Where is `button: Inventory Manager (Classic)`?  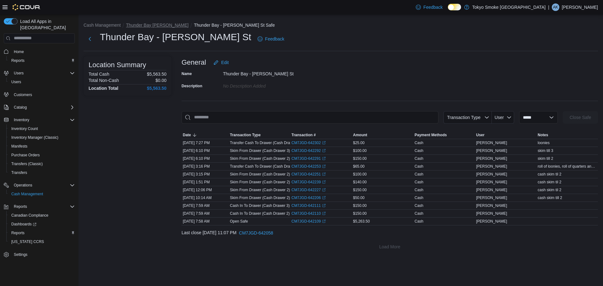 button: Inventory Manager (Classic) is located at coordinates (42, 138).